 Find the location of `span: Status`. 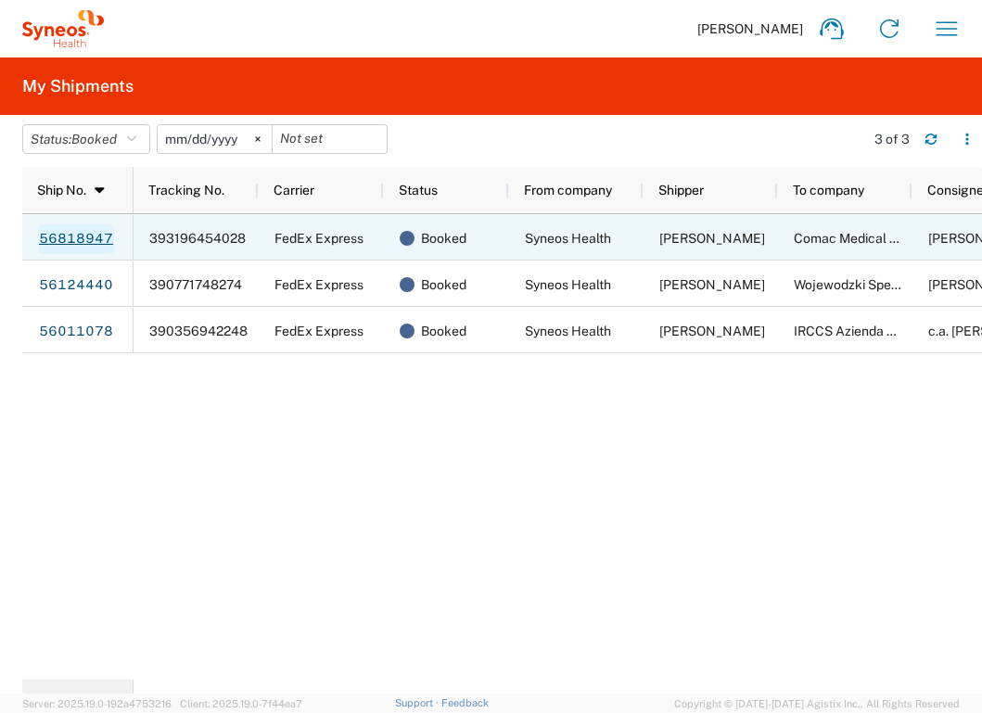

span: Status is located at coordinates (418, 190).